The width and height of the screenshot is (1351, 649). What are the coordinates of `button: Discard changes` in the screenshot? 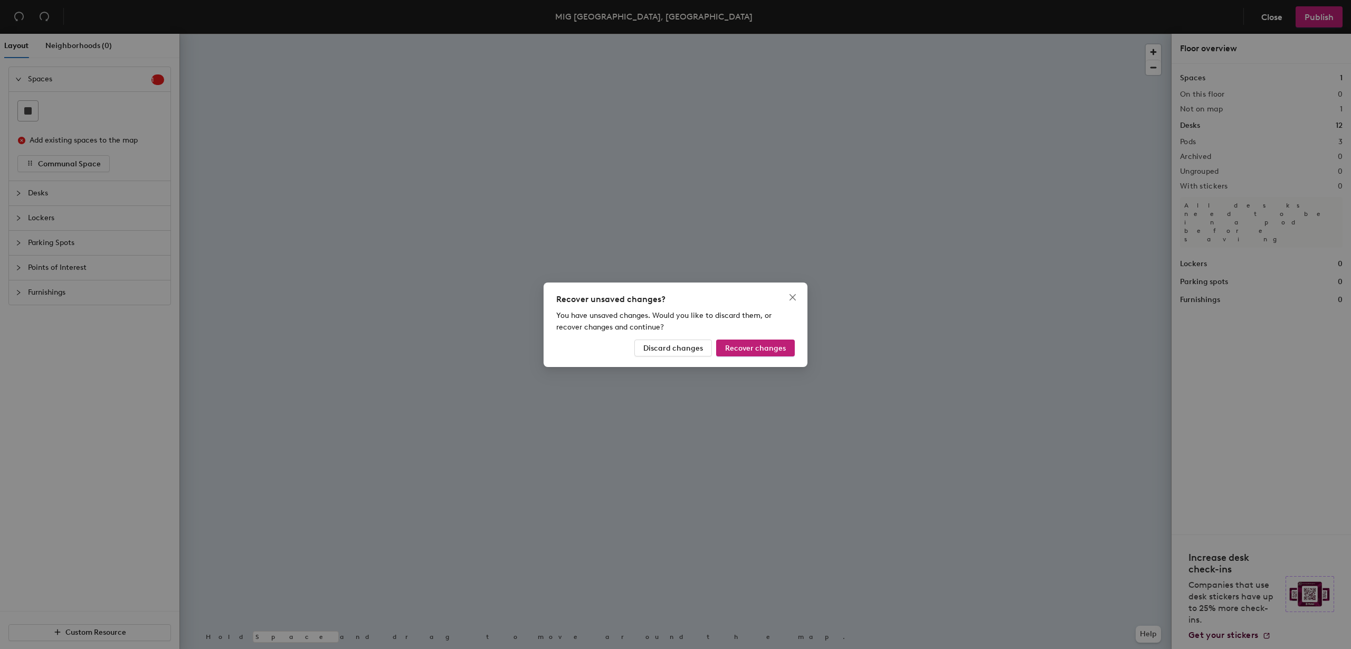 It's located at (673, 348).